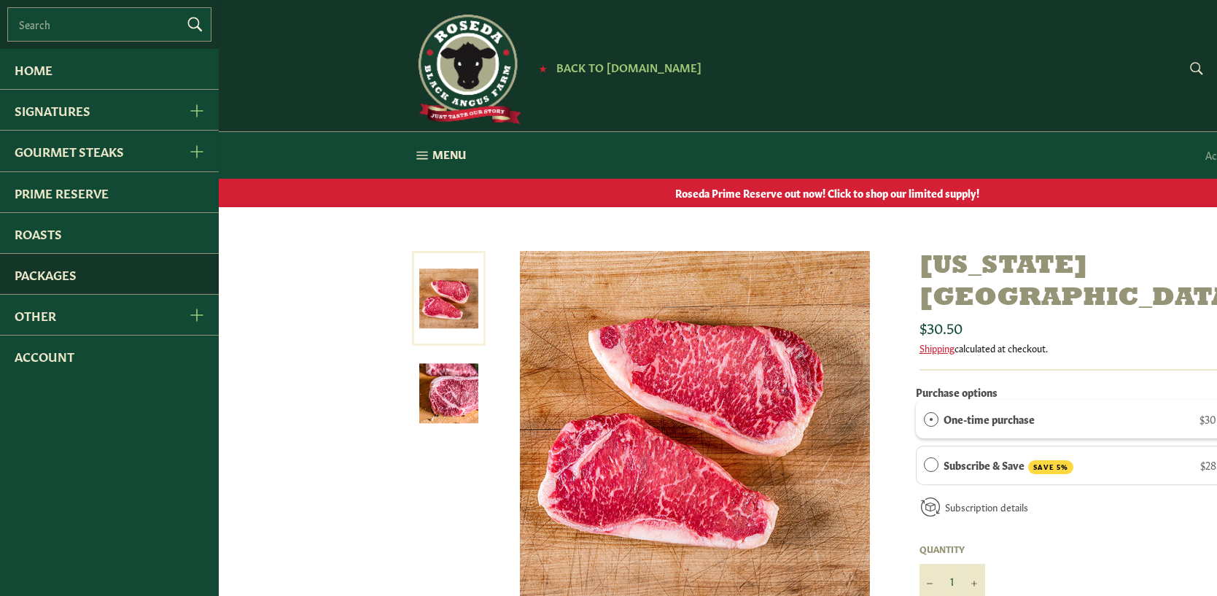 The height and width of the screenshot is (596, 1217). What do you see at coordinates (467, 69) in the screenshot?
I see `img: Roseda Beef` at bounding box center [467, 69].